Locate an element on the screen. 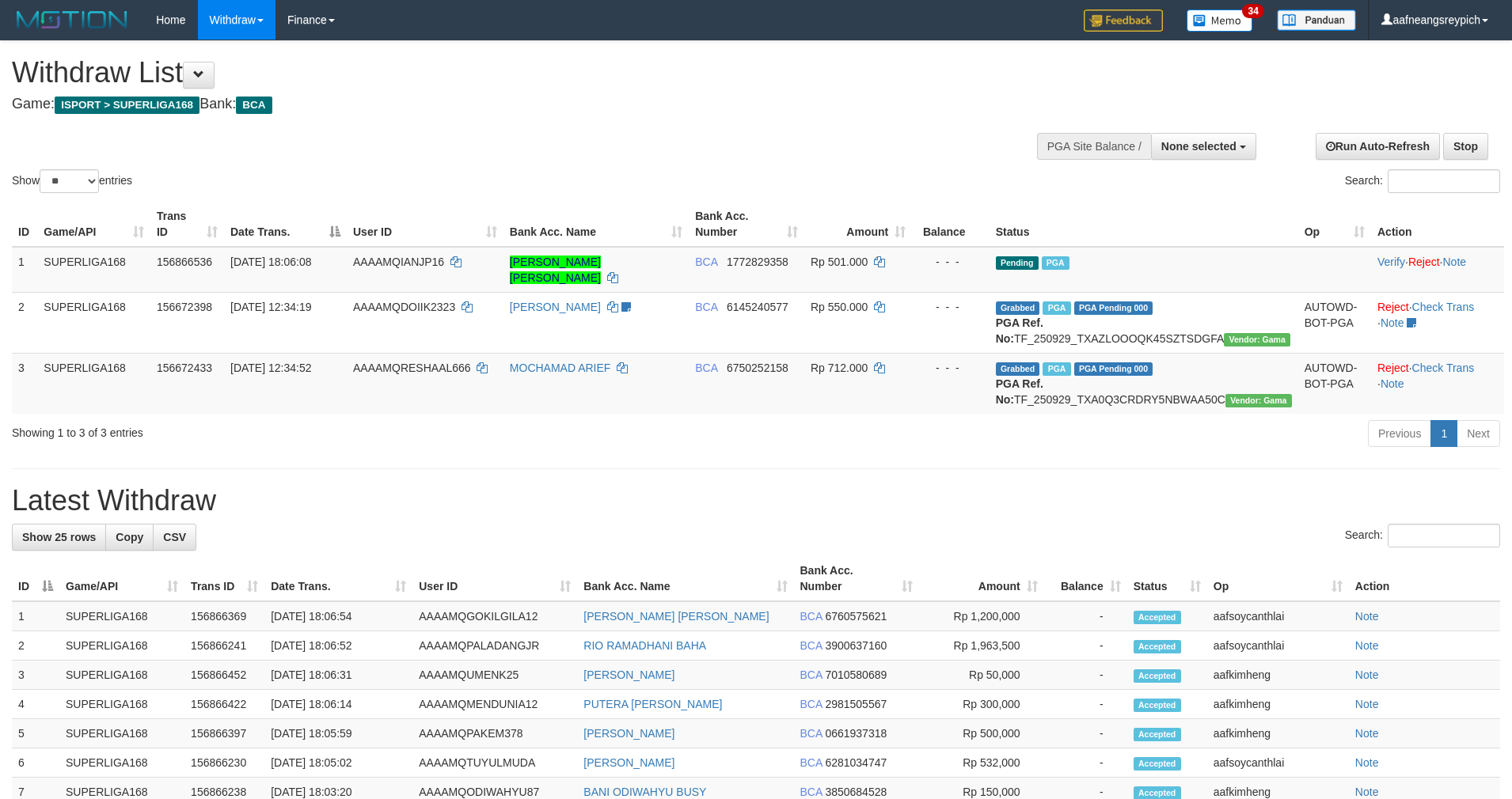 The height and width of the screenshot is (799, 1512). th: Bank Acc. Name: activate to sort column ascending is located at coordinates (684, 578).